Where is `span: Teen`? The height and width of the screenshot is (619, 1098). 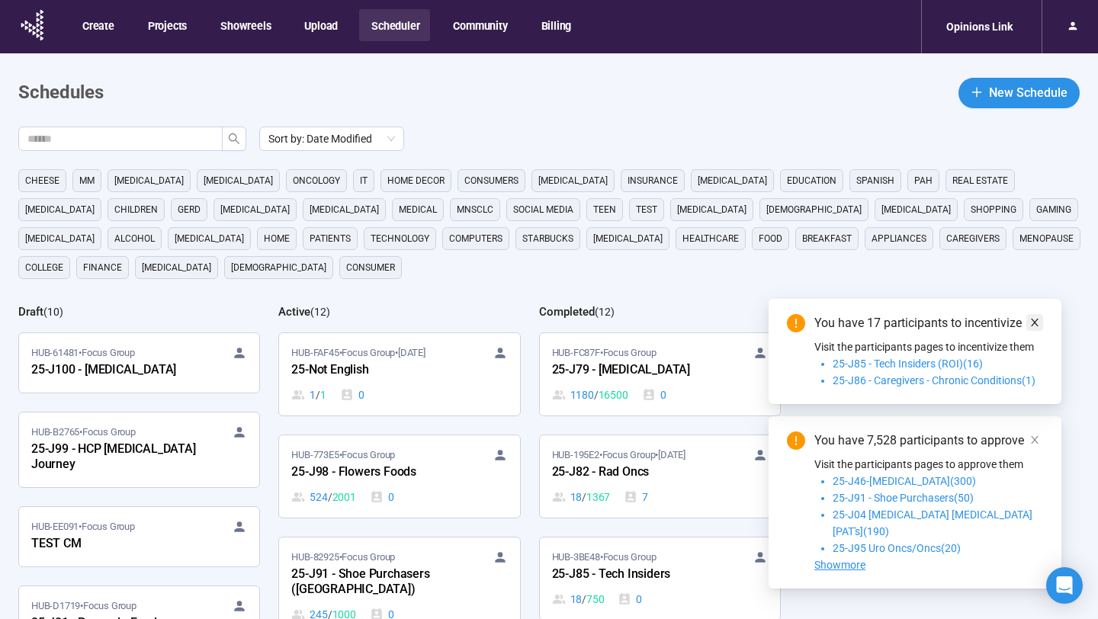
span: Teen is located at coordinates (605, 210).